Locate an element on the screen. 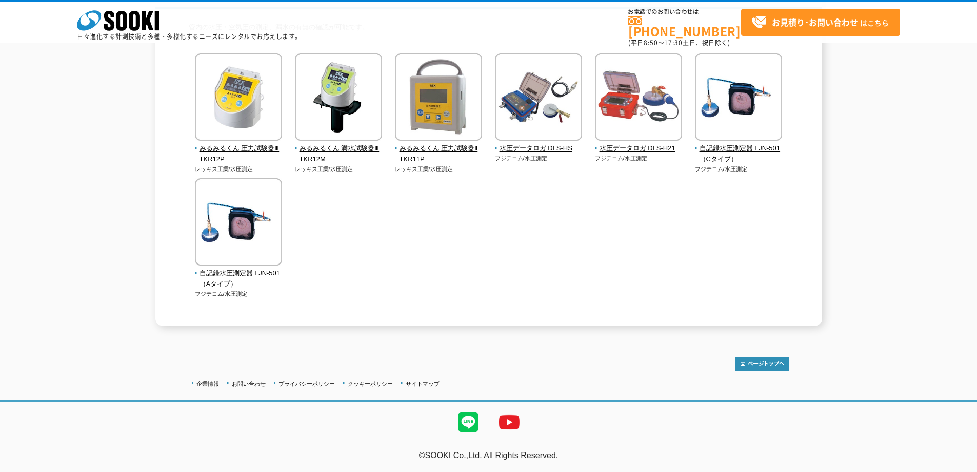 The image size is (977, 472). p: 日々進化する計測技術と多種・多様化するニーズにレンタルでお応えします。 is located at coordinates (189, 36).